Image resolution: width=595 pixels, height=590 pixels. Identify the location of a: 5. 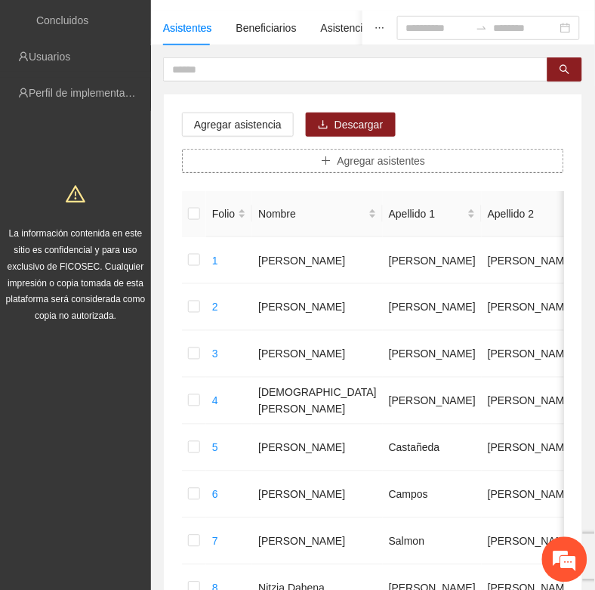
(215, 448).